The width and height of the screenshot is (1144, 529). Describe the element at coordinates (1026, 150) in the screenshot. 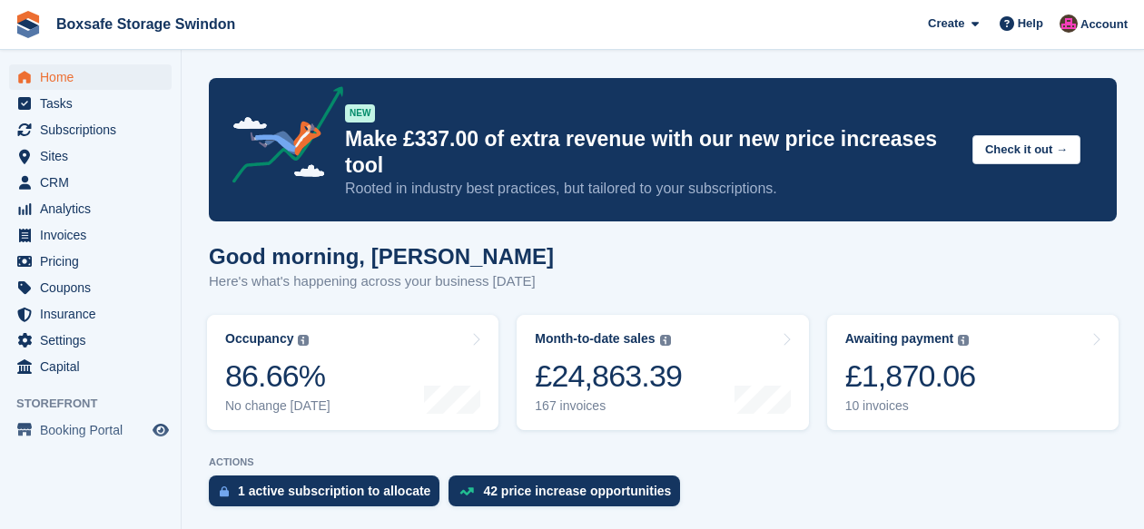

I see `button: Check it out →` at that location.